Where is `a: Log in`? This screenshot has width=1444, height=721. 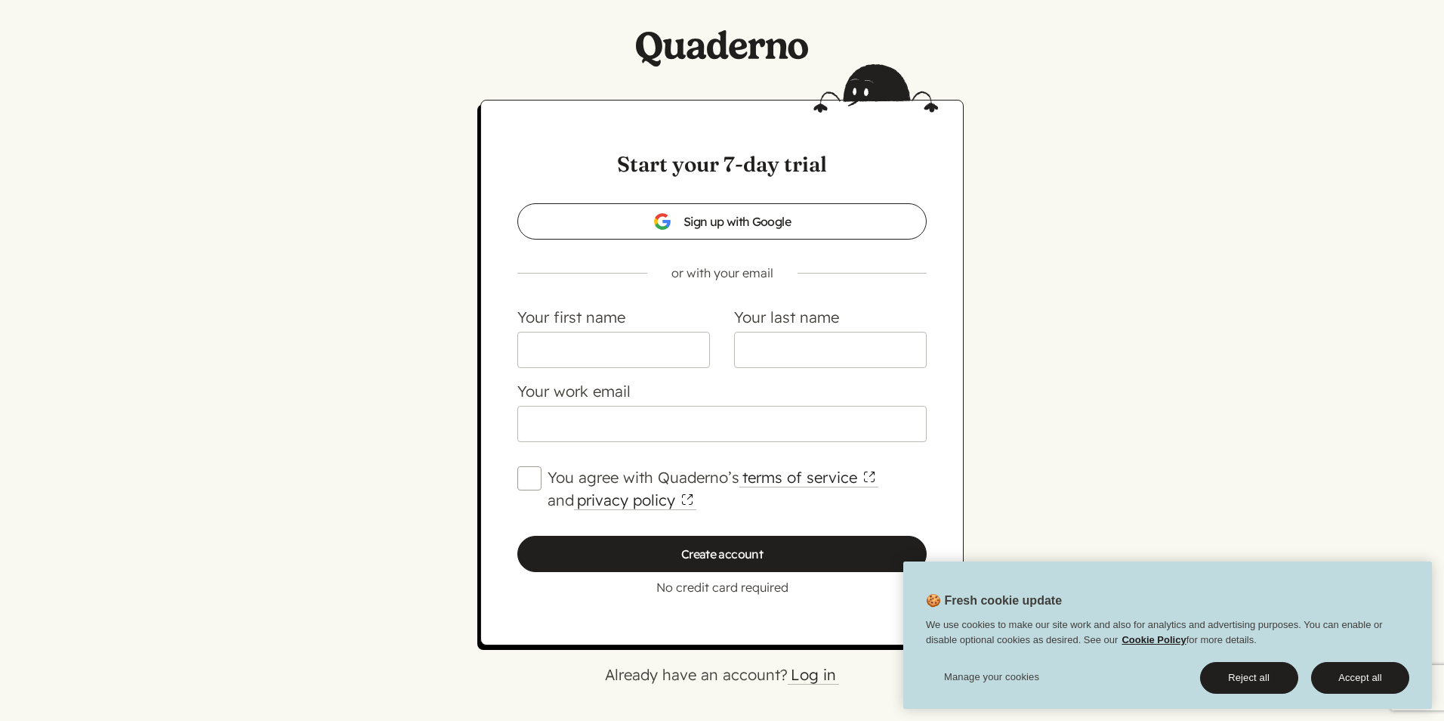 a: Log in is located at coordinates (814, 675).